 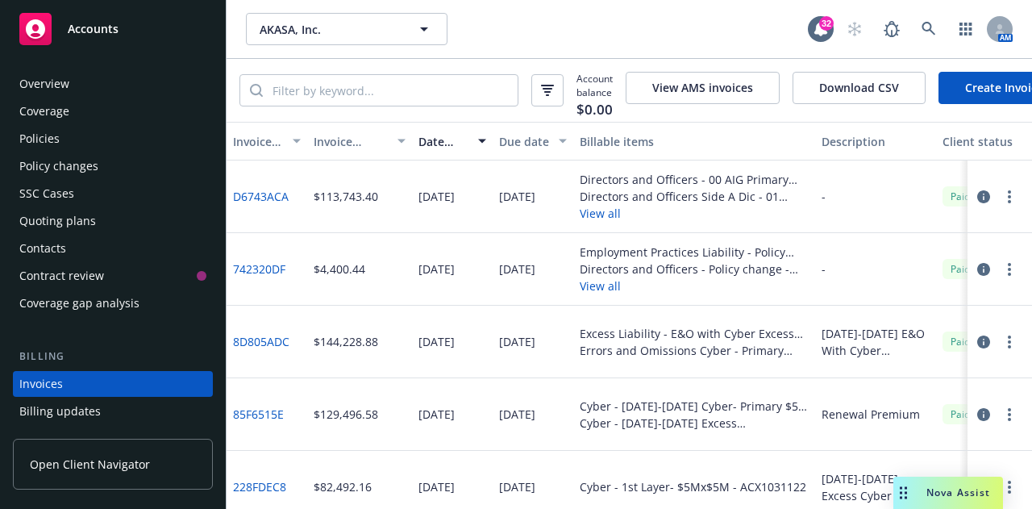 I want to click on span: AKASA, Inc., so click(x=329, y=29).